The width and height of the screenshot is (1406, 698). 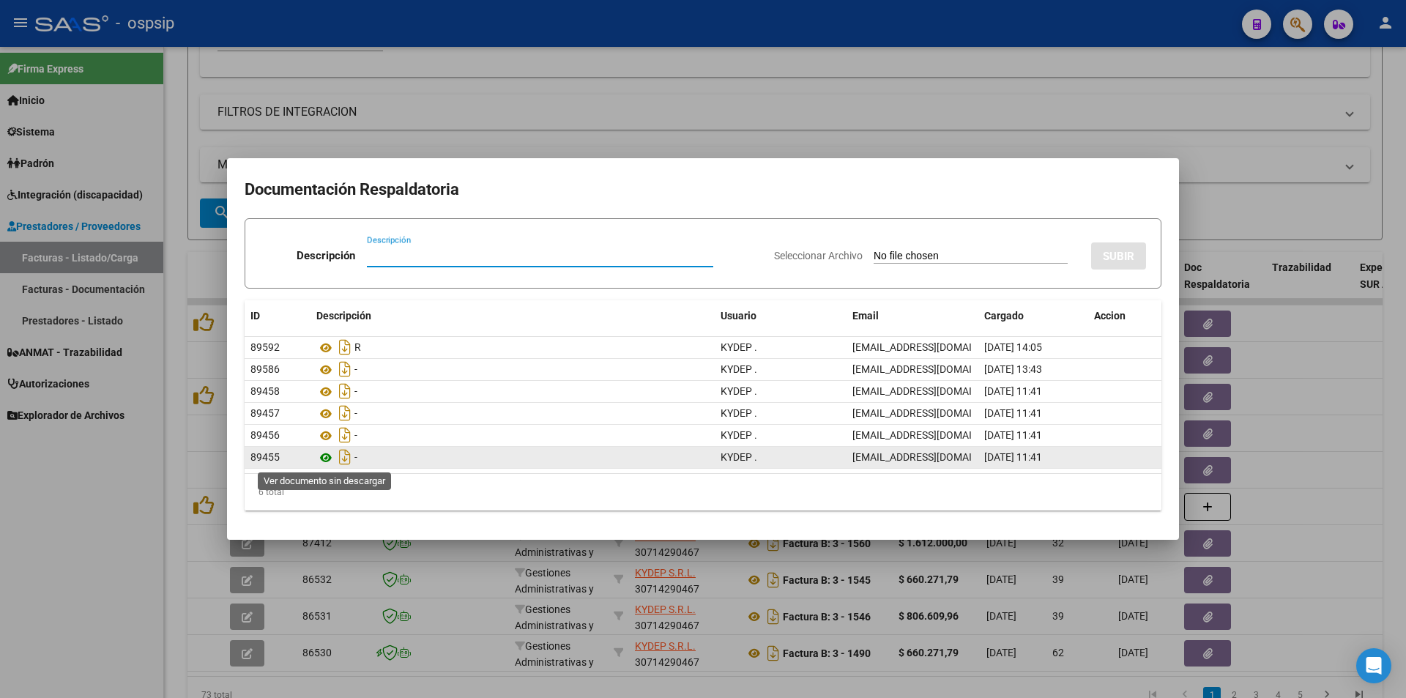 What do you see at coordinates (1125, 316) in the screenshot?
I see `datatable-header-cell: Accion` at bounding box center [1125, 316].